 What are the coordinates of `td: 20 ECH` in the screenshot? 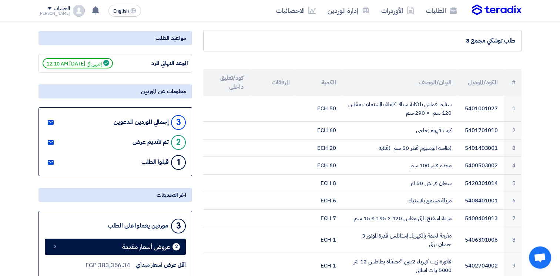 It's located at (319, 148).